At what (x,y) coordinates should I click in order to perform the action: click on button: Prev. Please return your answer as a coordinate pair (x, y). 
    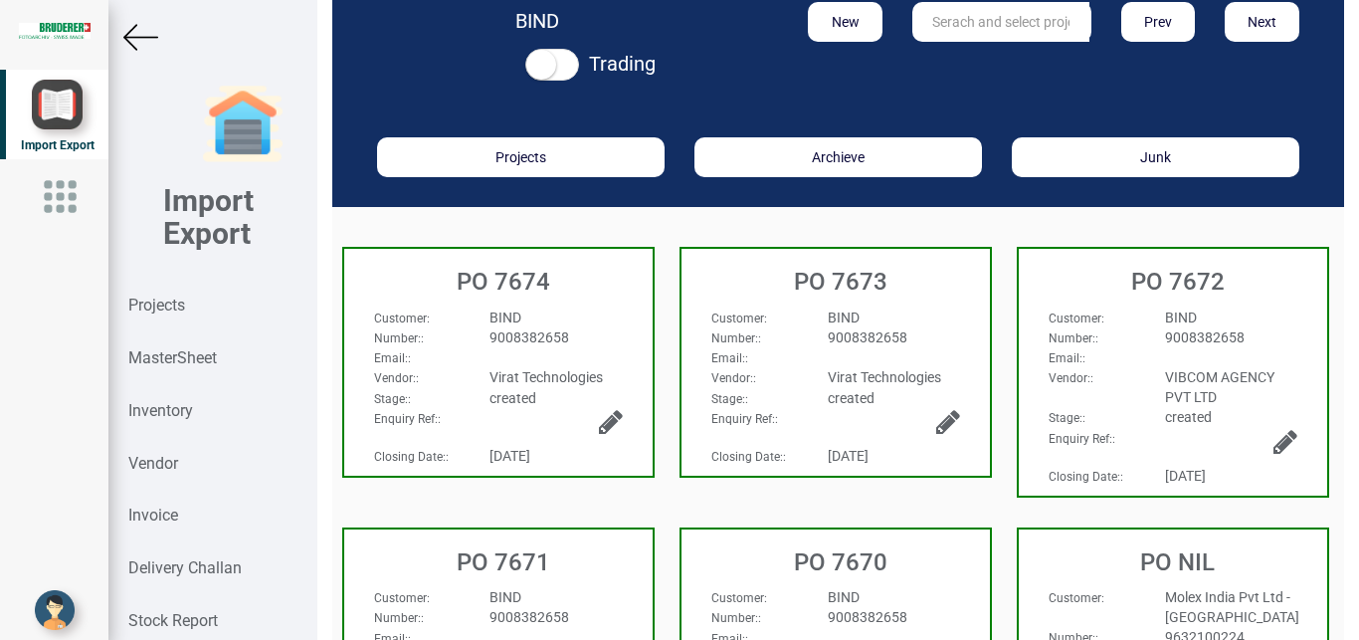
    Looking at the image, I should click on (1158, 22).